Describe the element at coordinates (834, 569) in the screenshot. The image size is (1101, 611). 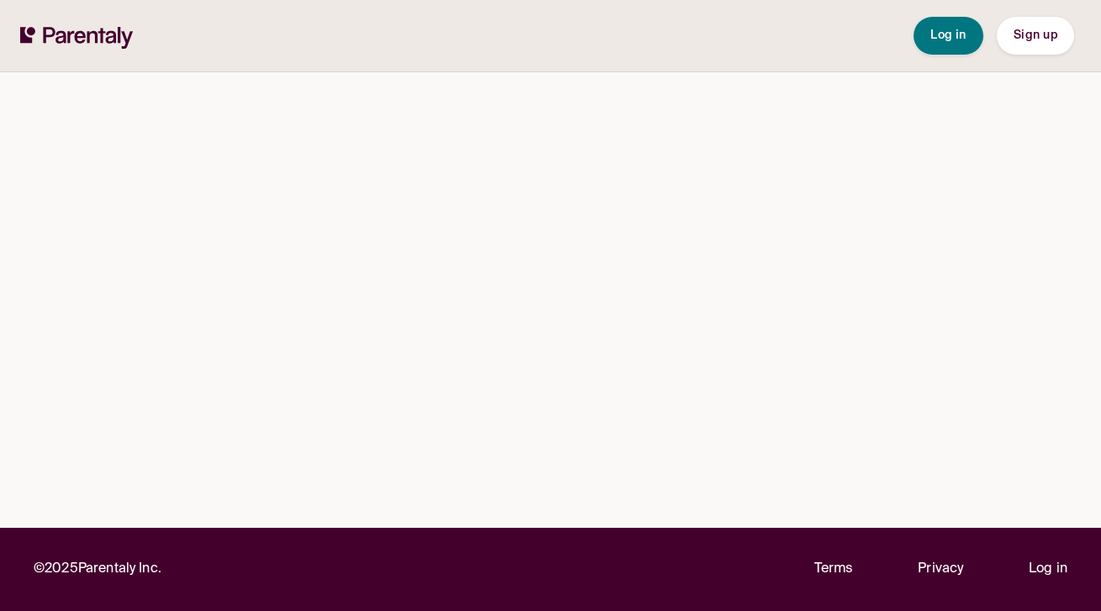
I see `a: Terms` at that location.